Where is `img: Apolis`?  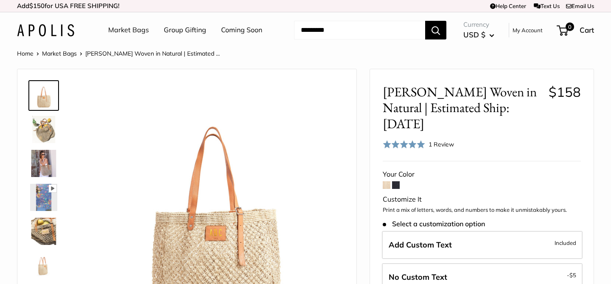
img: Apolis is located at coordinates (45, 30).